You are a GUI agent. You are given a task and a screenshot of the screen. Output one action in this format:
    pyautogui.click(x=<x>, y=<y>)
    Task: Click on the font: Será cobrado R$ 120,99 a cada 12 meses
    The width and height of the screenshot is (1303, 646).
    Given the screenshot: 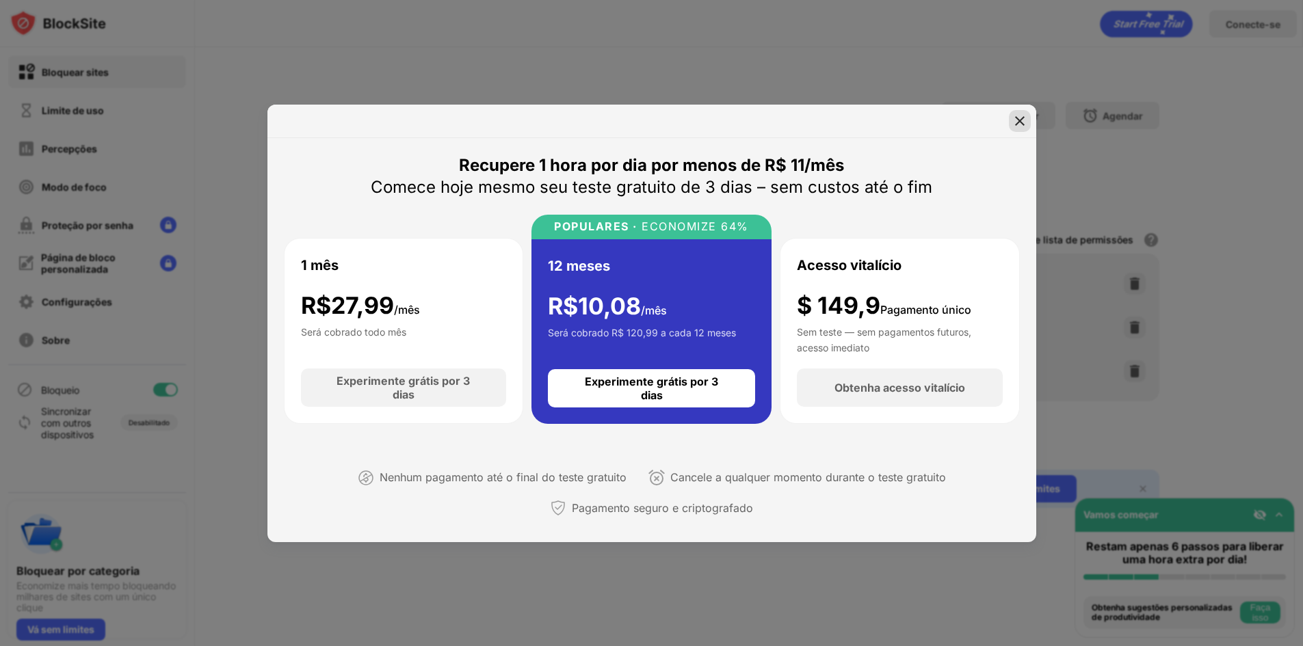 What is the action you would take?
    pyautogui.click(x=642, y=332)
    